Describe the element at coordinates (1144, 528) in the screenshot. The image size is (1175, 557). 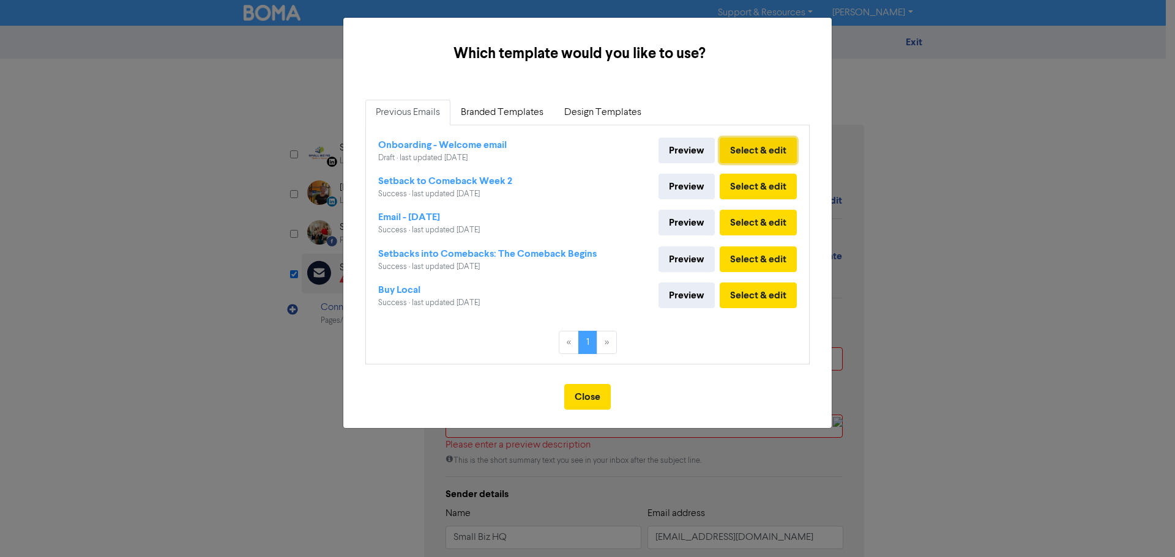
I see `div: Chat Widget` at that location.